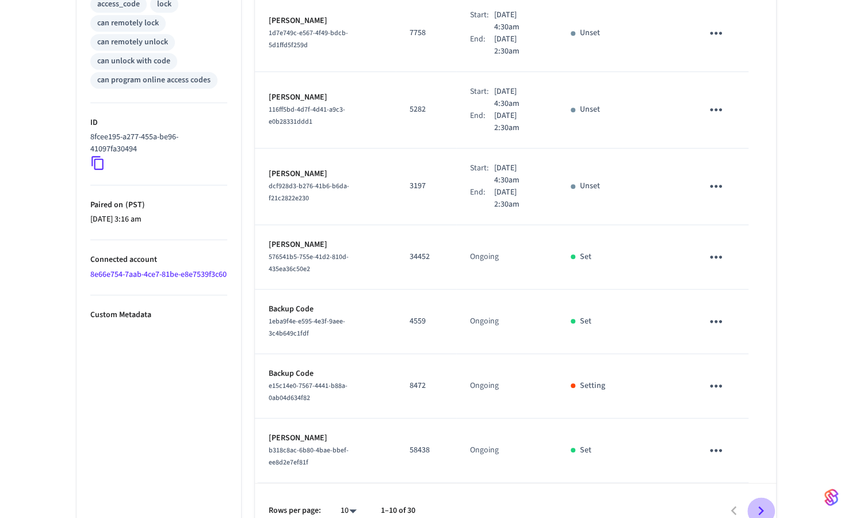 The width and height of the screenshot is (852, 518). I want to click on p: 34452, so click(426, 257).